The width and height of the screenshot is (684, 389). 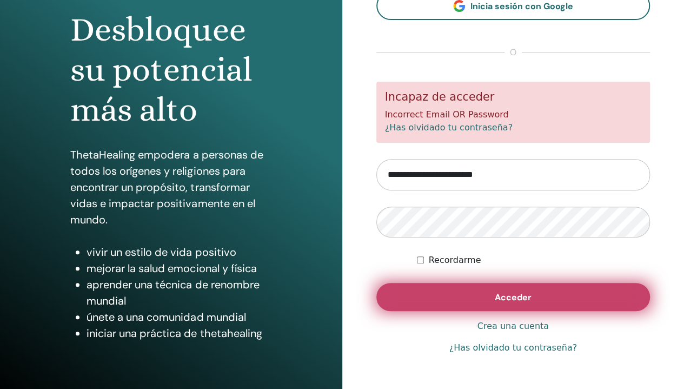 I want to click on span: o, so click(x=513, y=52).